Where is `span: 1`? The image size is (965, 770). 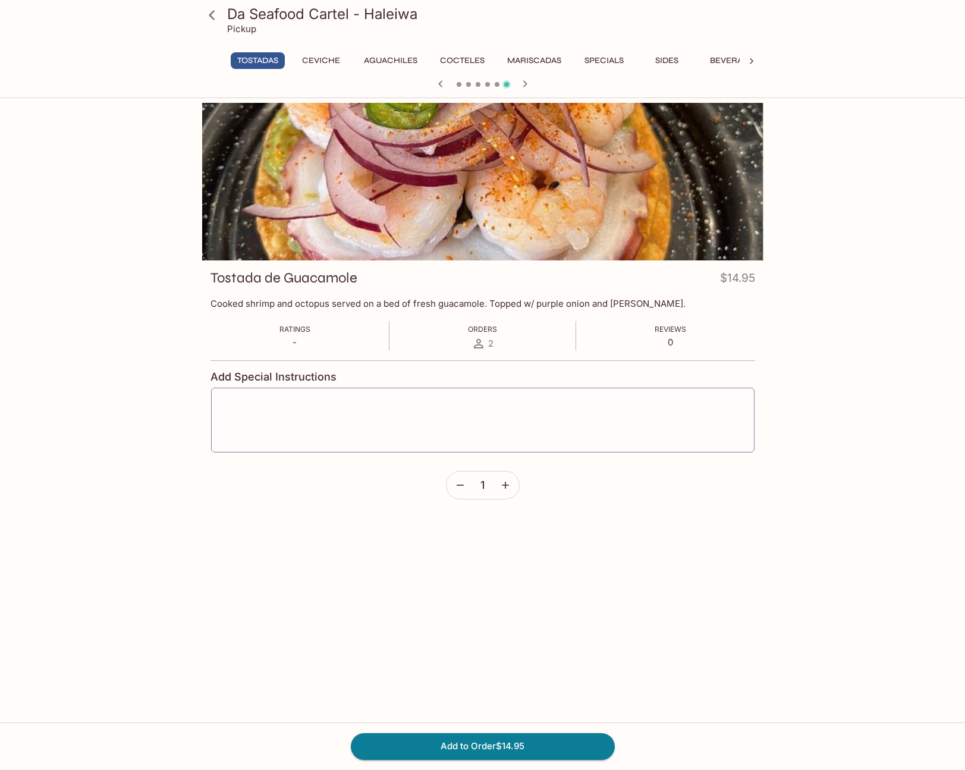
span: 1 is located at coordinates (482, 485).